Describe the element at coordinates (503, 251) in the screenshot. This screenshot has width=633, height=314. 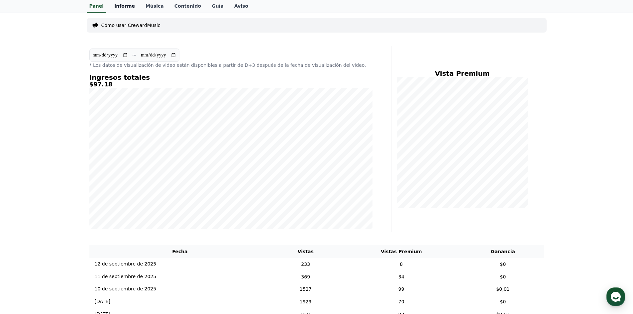
I see `font: Ganancia` at that location.